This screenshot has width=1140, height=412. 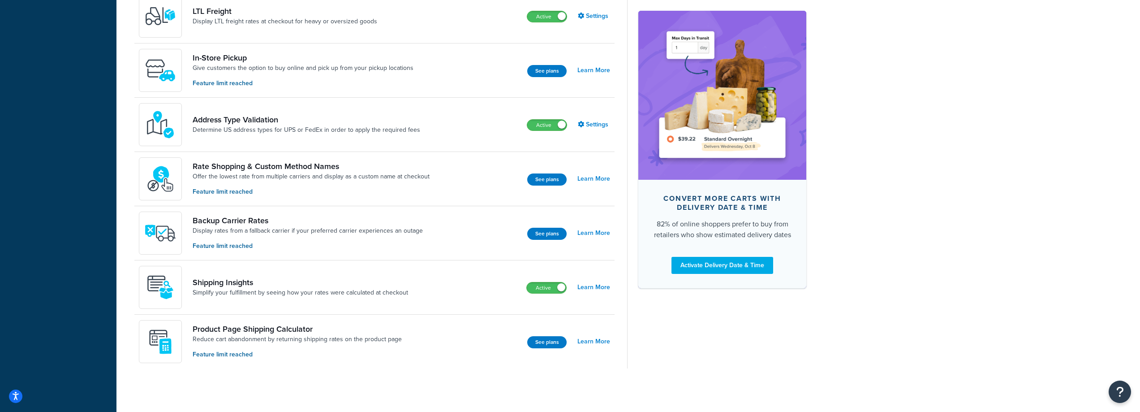 What do you see at coordinates (160, 124) in the screenshot?
I see `img: kIG8fy0lQAAAABJRU5ErkJggg==` at bounding box center [160, 124].